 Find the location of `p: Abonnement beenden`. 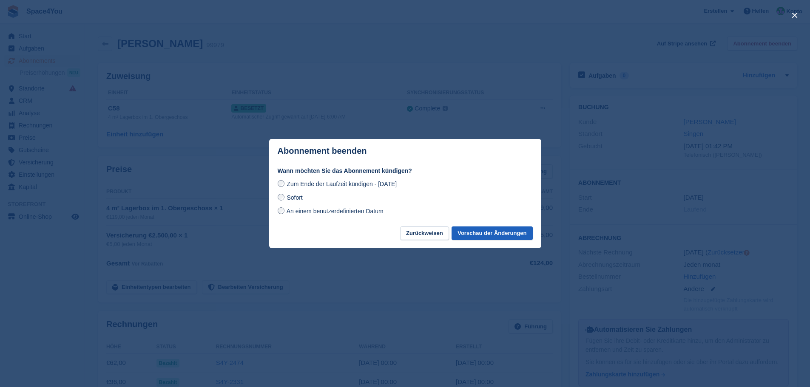

p: Abonnement beenden is located at coordinates (322, 151).